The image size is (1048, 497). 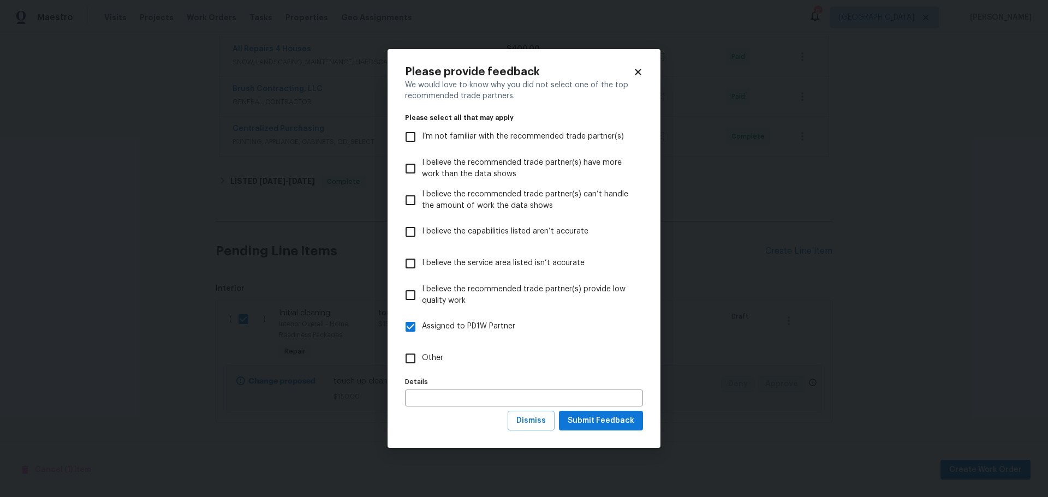 I want to click on h2: Please provide feedback, so click(x=519, y=72).